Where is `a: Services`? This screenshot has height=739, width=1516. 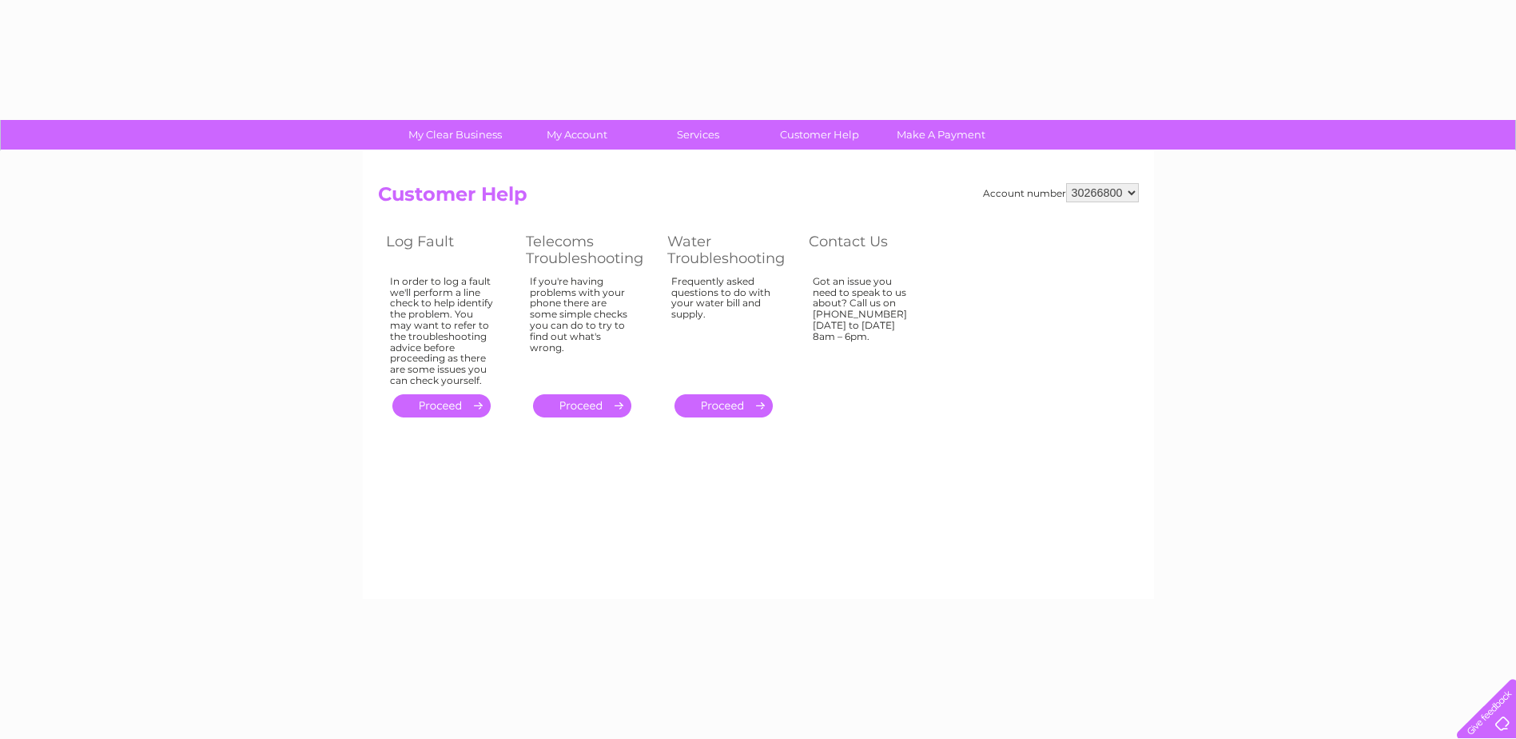
a: Services is located at coordinates (698, 134).